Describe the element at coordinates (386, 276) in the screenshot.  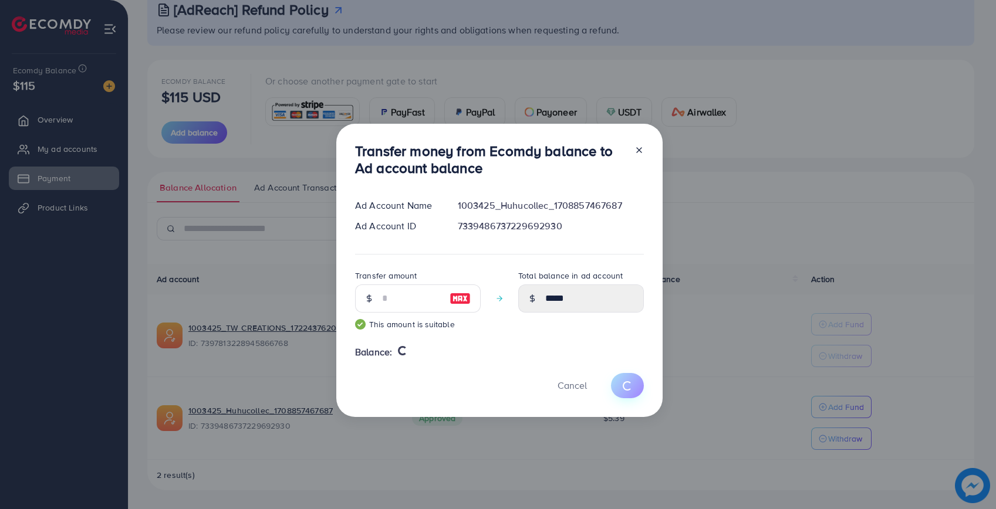
I see `label: Transfer amount` at that location.